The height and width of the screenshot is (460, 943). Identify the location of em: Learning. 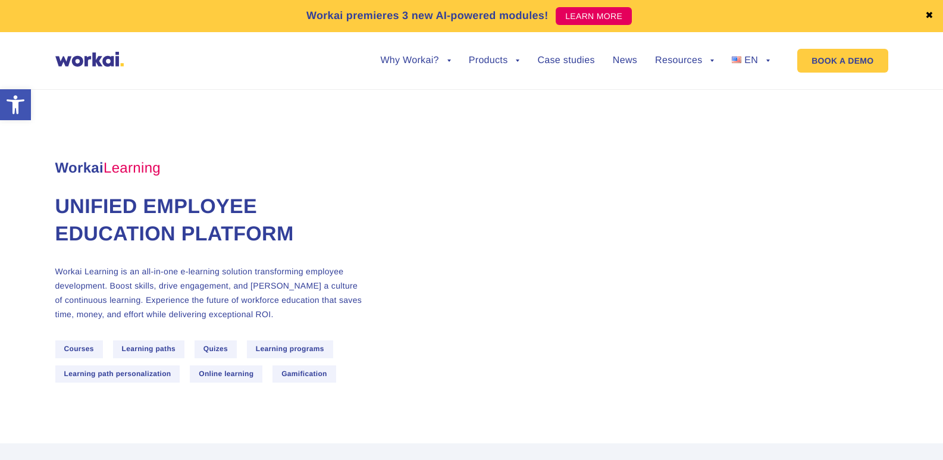
(132, 168).